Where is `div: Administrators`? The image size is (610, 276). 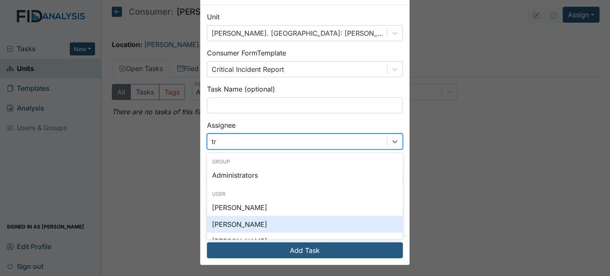 div: Administrators is located at coordinates (305, 175).